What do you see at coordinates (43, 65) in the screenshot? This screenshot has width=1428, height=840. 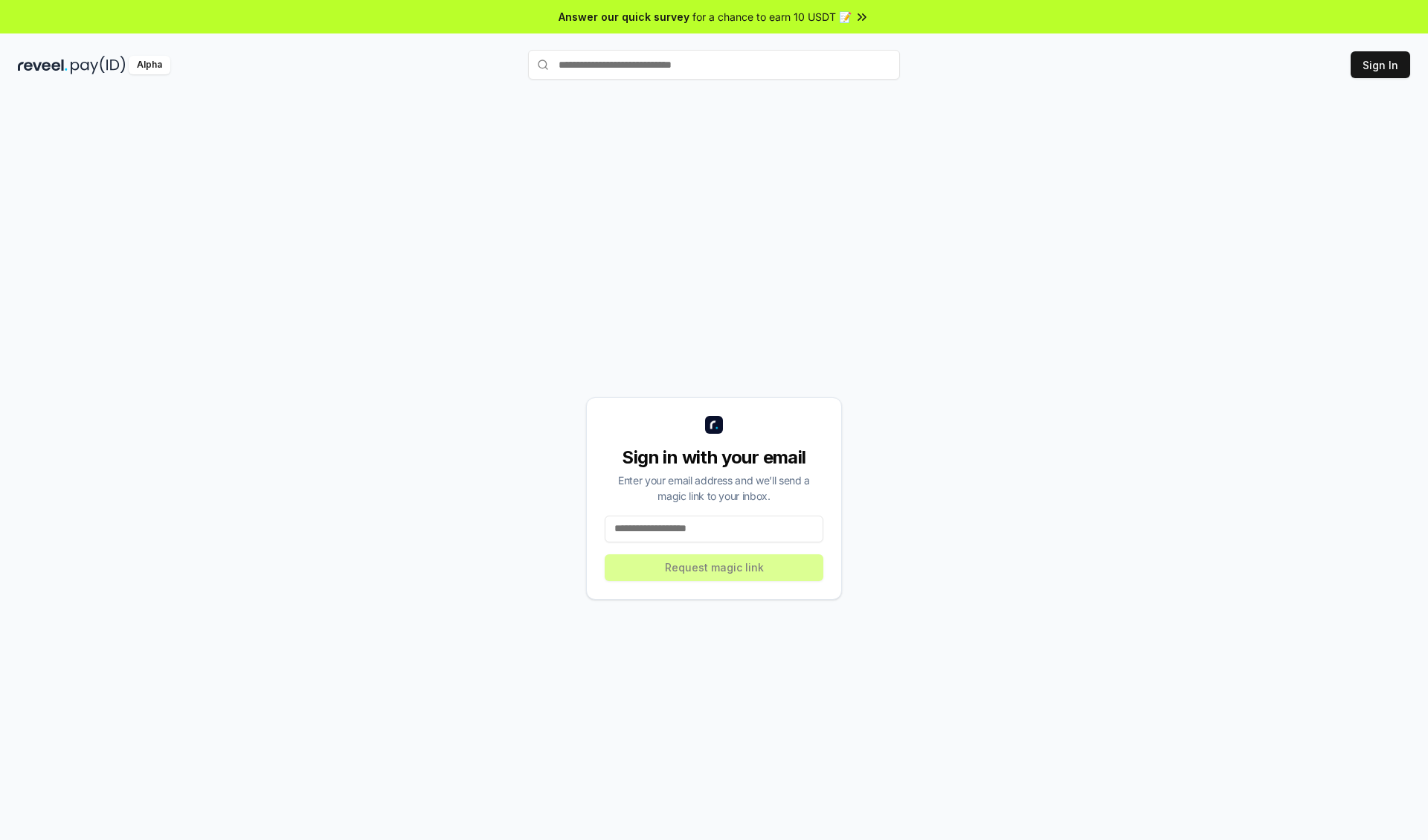 I see `img: reveel_dark` at bounding box center [43, 65].